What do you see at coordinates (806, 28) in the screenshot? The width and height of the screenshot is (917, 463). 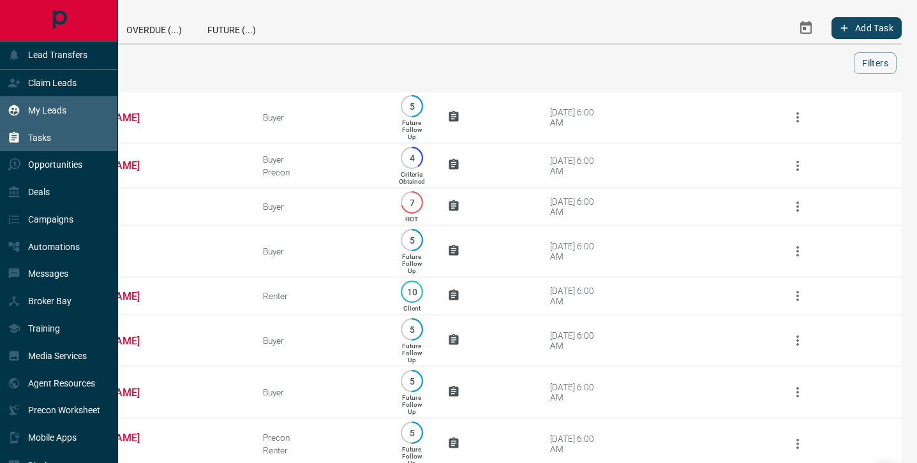 I see `button: Select Date Range` at bounding box center [806, 28].